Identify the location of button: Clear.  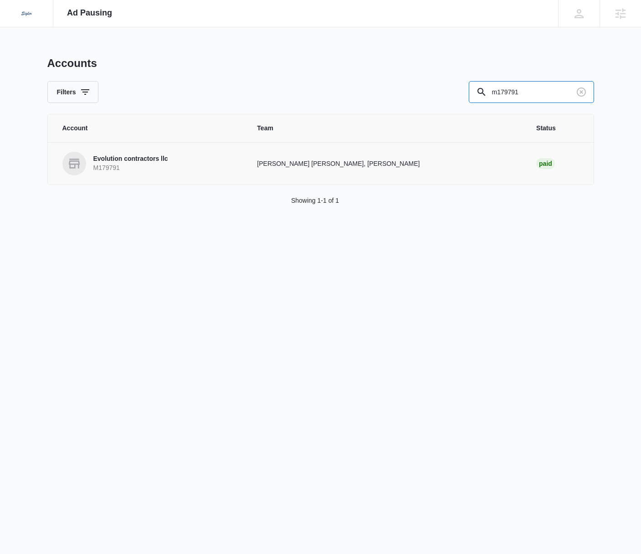
(581, 92).